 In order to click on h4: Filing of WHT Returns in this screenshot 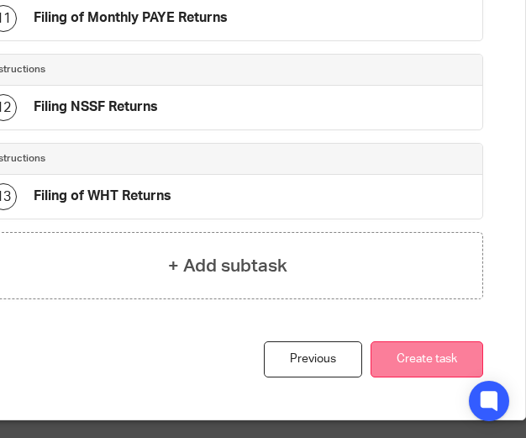, I will do `click(103, 196)`.